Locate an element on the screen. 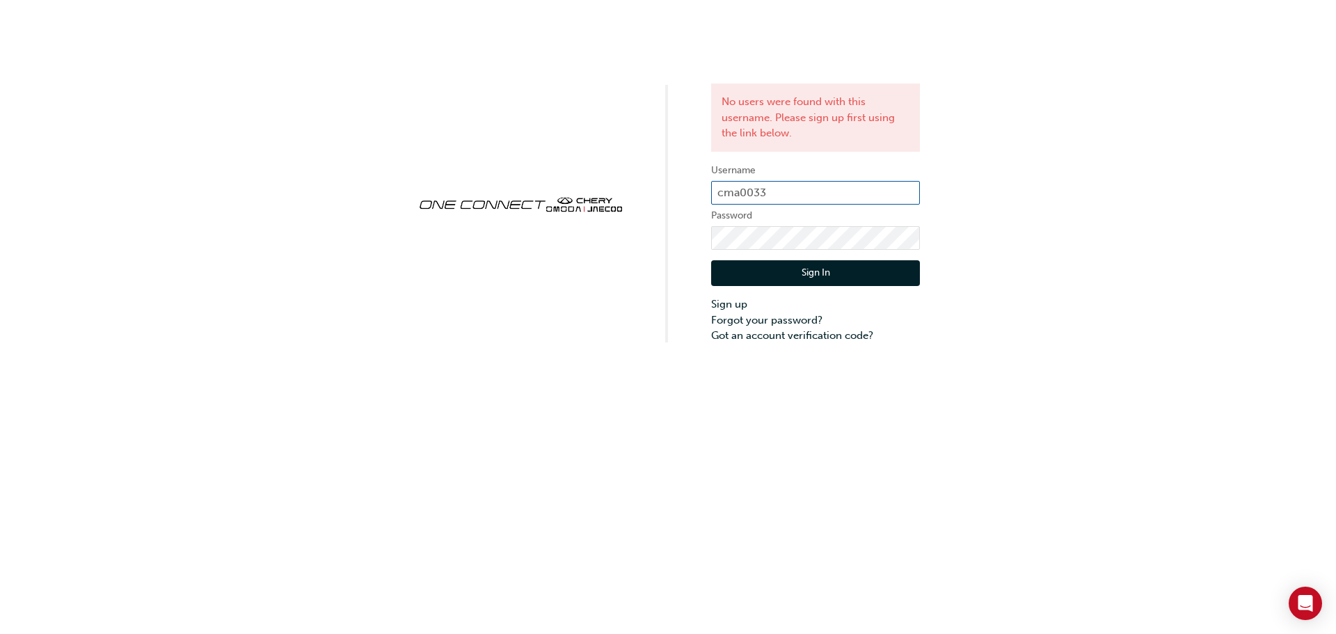 Image resolution: width=1336 pixels, height=634 pixels. a: Sign up is located at coordinates (816, 304).